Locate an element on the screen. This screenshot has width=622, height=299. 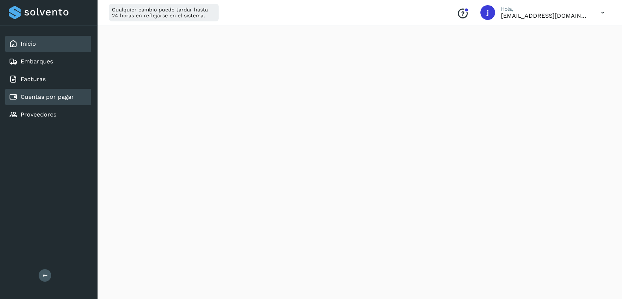
a: Cuentas por pagar is located at coordinates (47, 96).